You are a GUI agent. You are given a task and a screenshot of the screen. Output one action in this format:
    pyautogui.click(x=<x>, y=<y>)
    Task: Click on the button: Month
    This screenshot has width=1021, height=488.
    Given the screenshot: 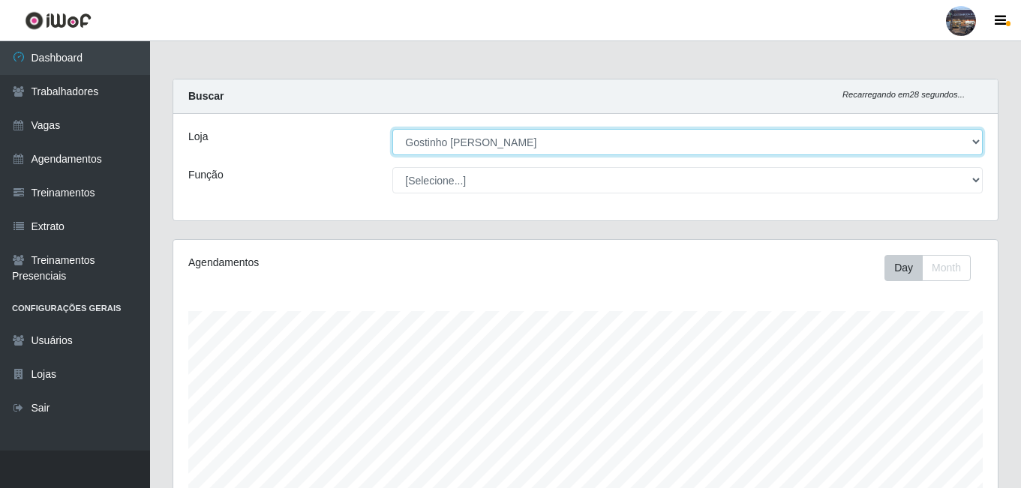 What is the action you would take?
    pyautogui.click(x=946, y=268)
    